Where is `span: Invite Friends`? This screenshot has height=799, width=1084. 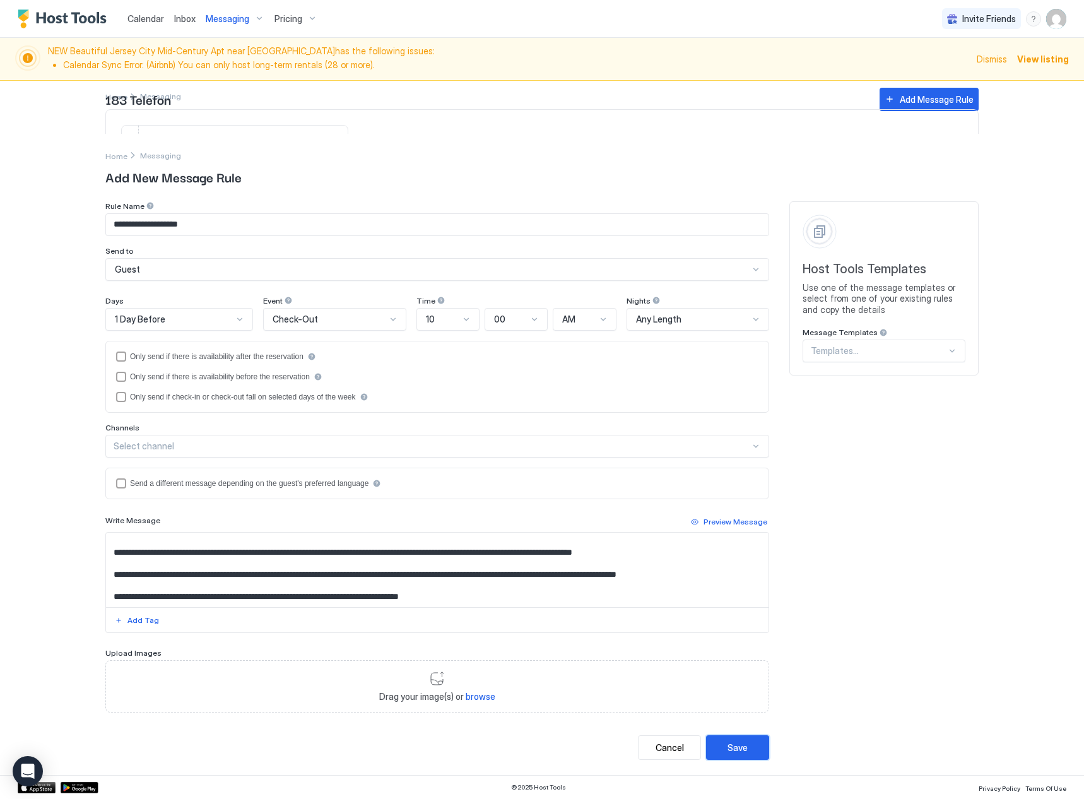 span: Invite Friends is located at coordinates (989, 19).